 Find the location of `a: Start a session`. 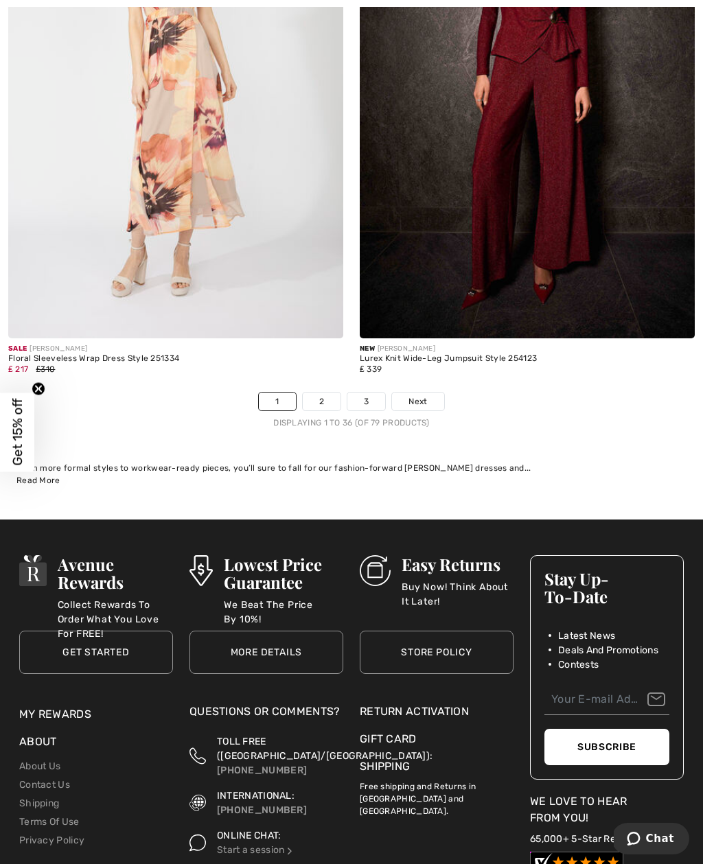

a: Start a session is located at coordinates (255, 850).